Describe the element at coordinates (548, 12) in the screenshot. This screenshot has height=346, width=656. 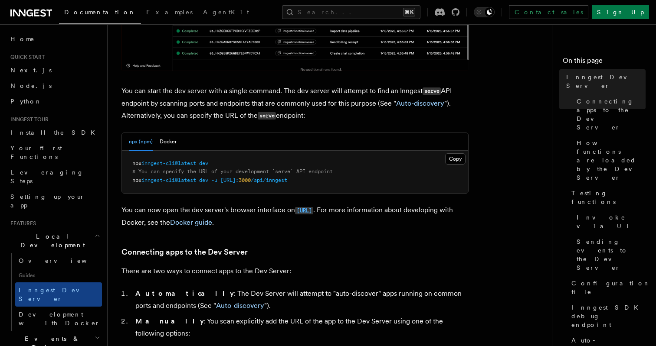
I see `a: Contact sales` at that location.